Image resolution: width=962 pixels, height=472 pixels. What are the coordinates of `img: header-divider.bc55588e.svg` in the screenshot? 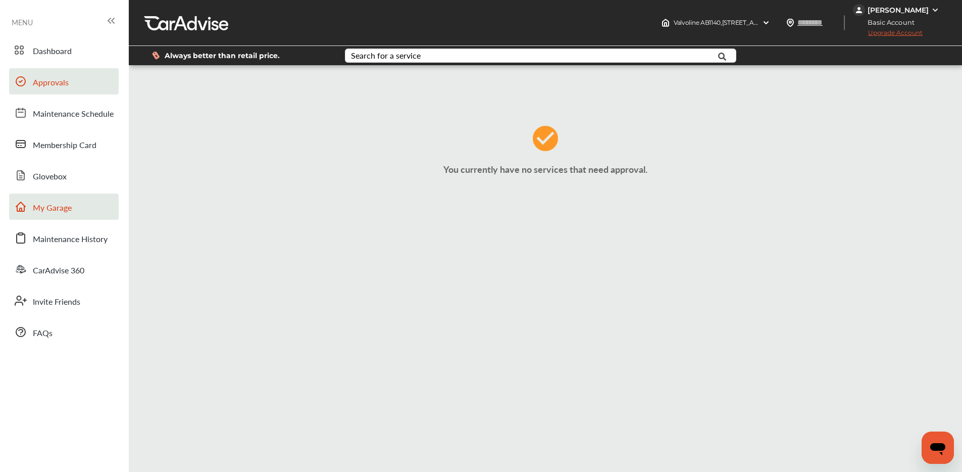 It's located at (845, 23).